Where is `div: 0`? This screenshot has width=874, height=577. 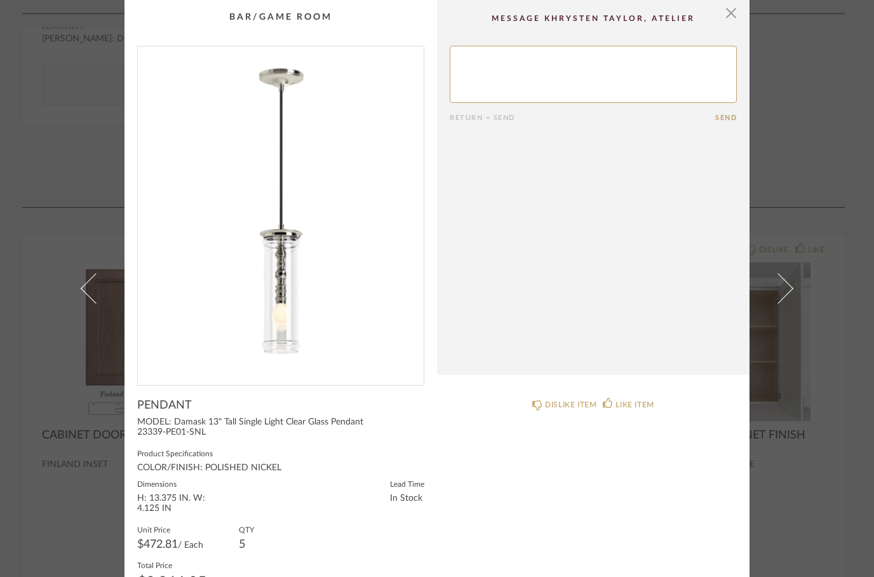
div: 0 is located at coordinates (281, 210).